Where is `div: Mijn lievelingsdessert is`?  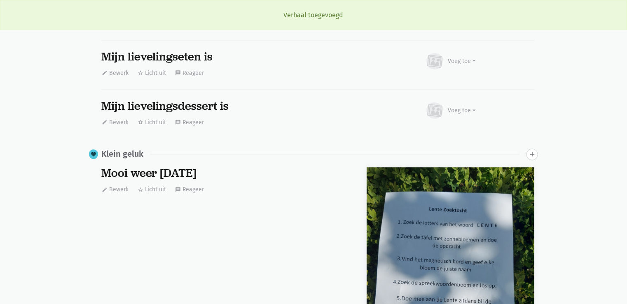 div: Mijn lievelingsdessert is is located at coordinates (223, 106).